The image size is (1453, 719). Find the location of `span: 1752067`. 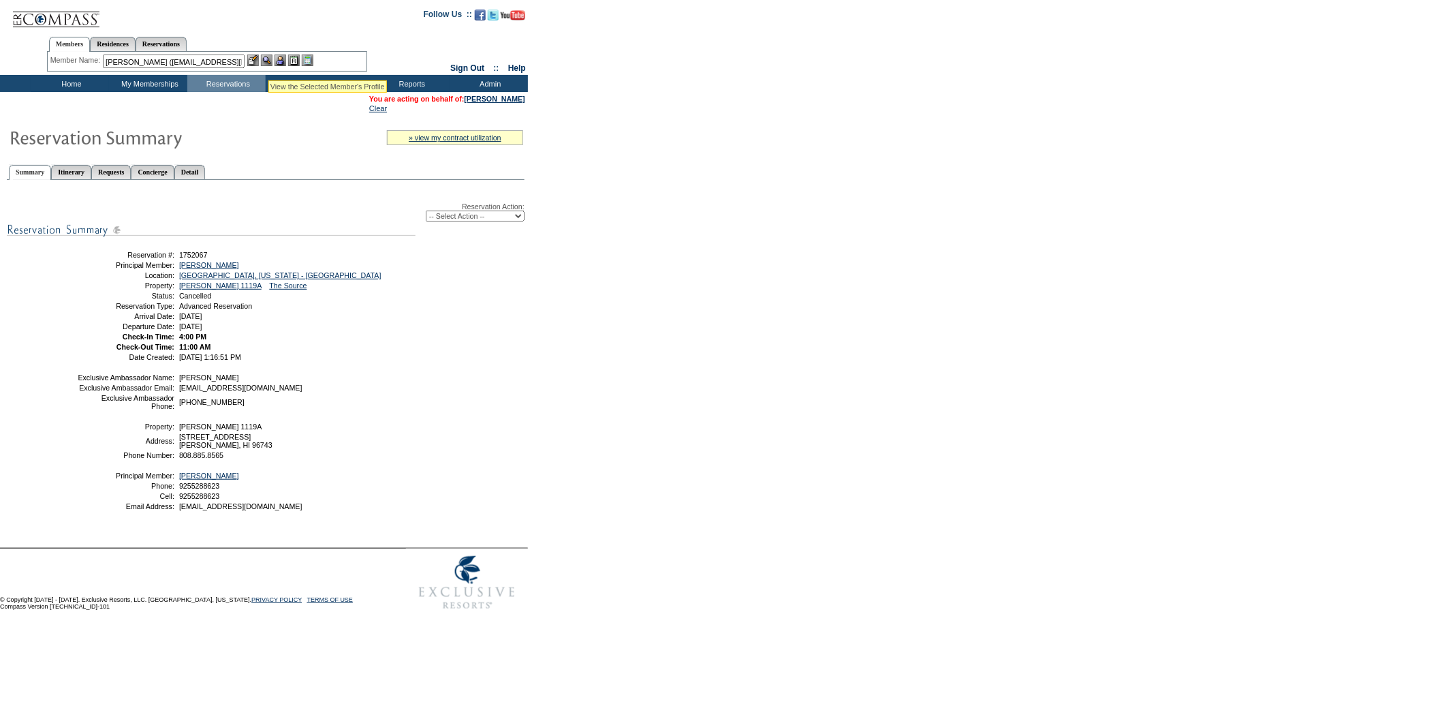

span: 1752067 is located at coordinates (193, 255).